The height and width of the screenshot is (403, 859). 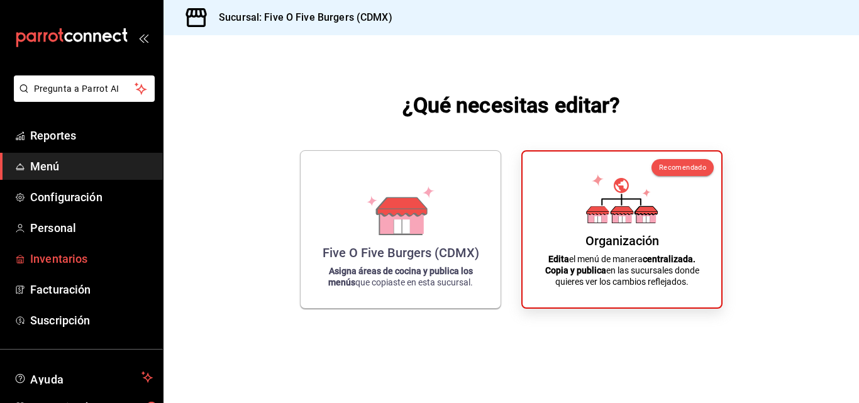 I want to click on span: Inventarios, so click(x=91, y=259).